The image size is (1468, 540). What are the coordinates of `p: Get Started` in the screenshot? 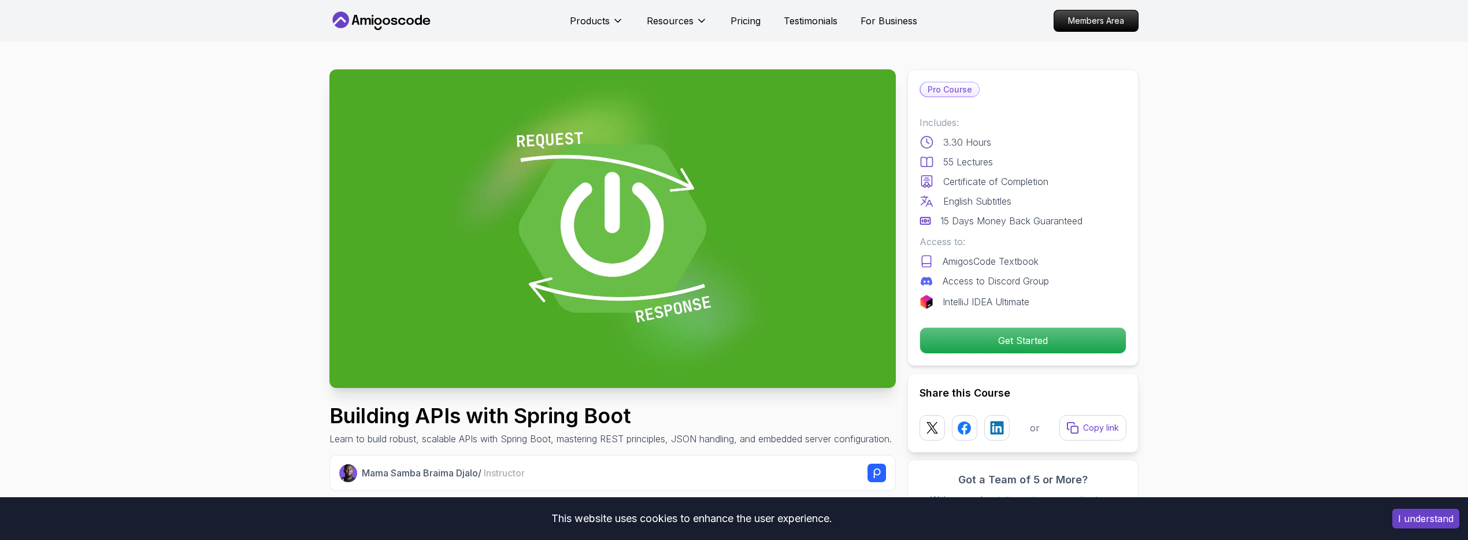 It's located at (1023, 340).